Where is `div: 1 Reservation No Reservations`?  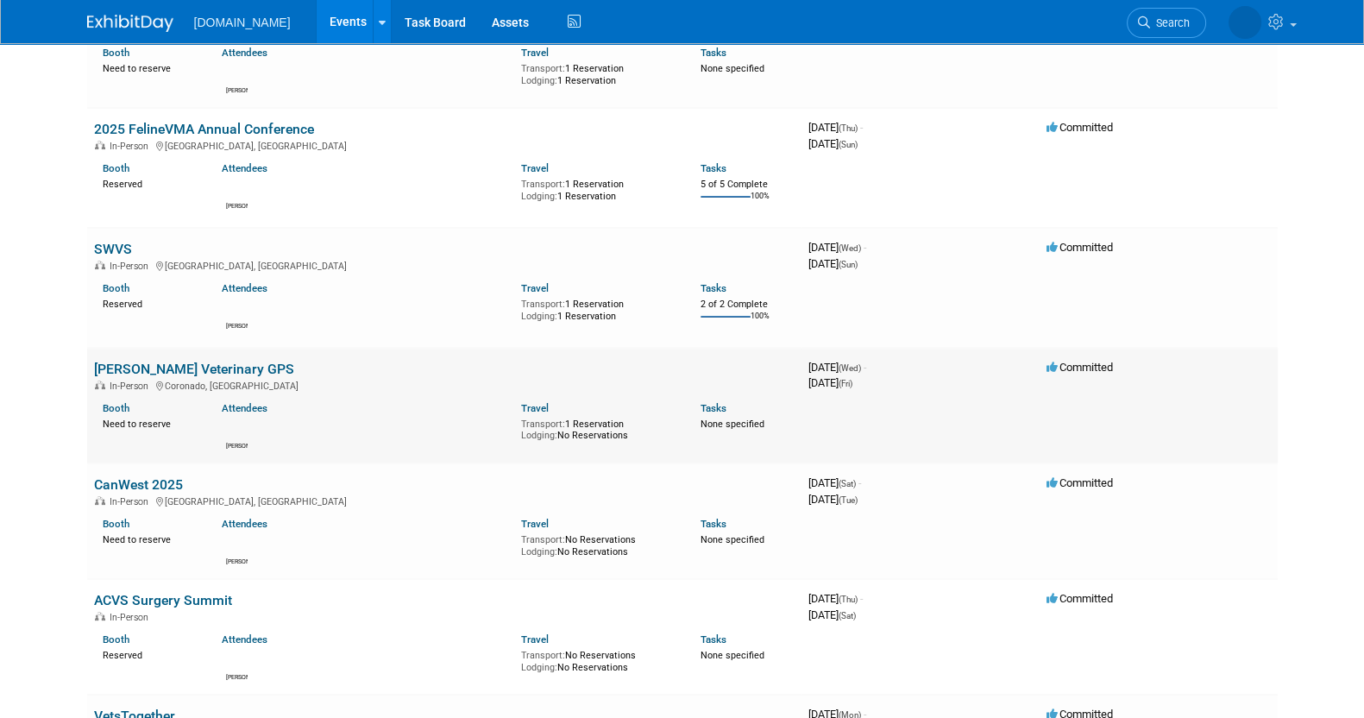
div: 1 Reservation No Reservations is located at coordinates (598, 428).